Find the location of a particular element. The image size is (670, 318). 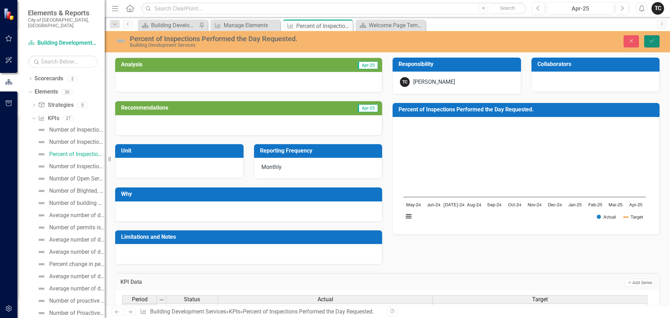

span: Period is located at coordinates (140, 299).